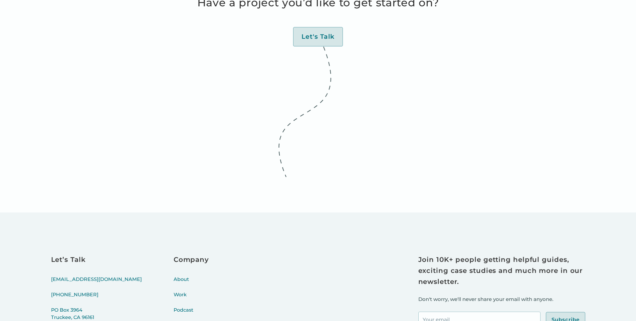 The height and width of the screenshot is (321, 636). I want to click on a: Work, so click(191, 299).